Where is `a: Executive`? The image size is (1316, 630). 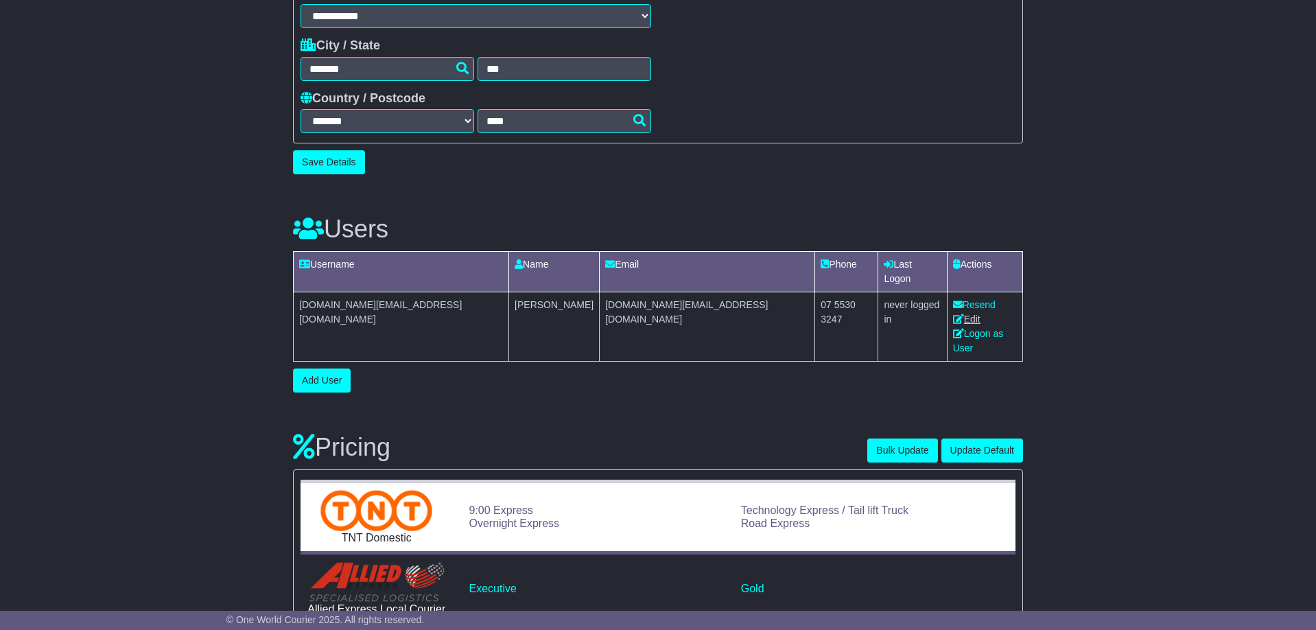 a: Executive is located at coordinates (492, 588).